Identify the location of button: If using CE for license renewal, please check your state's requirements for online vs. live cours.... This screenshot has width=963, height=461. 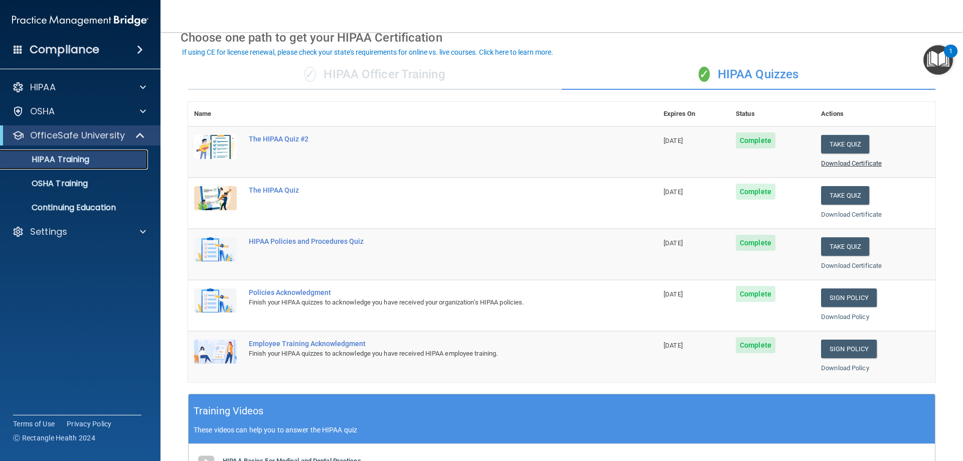
(368, 52).